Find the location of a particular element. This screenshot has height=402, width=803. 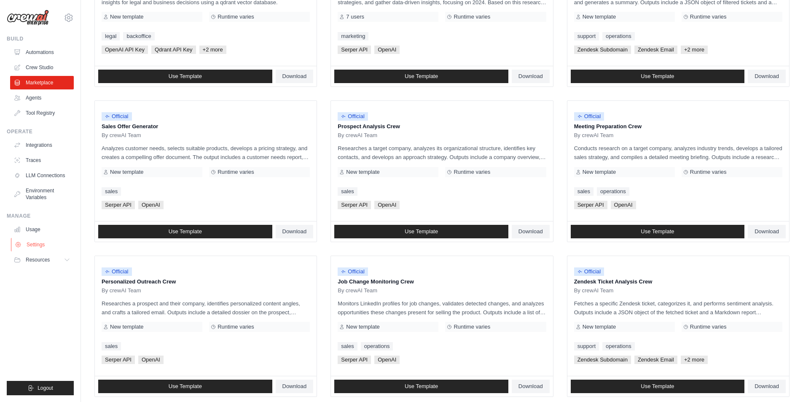

a: marketing is located at coordinates (353, 36).